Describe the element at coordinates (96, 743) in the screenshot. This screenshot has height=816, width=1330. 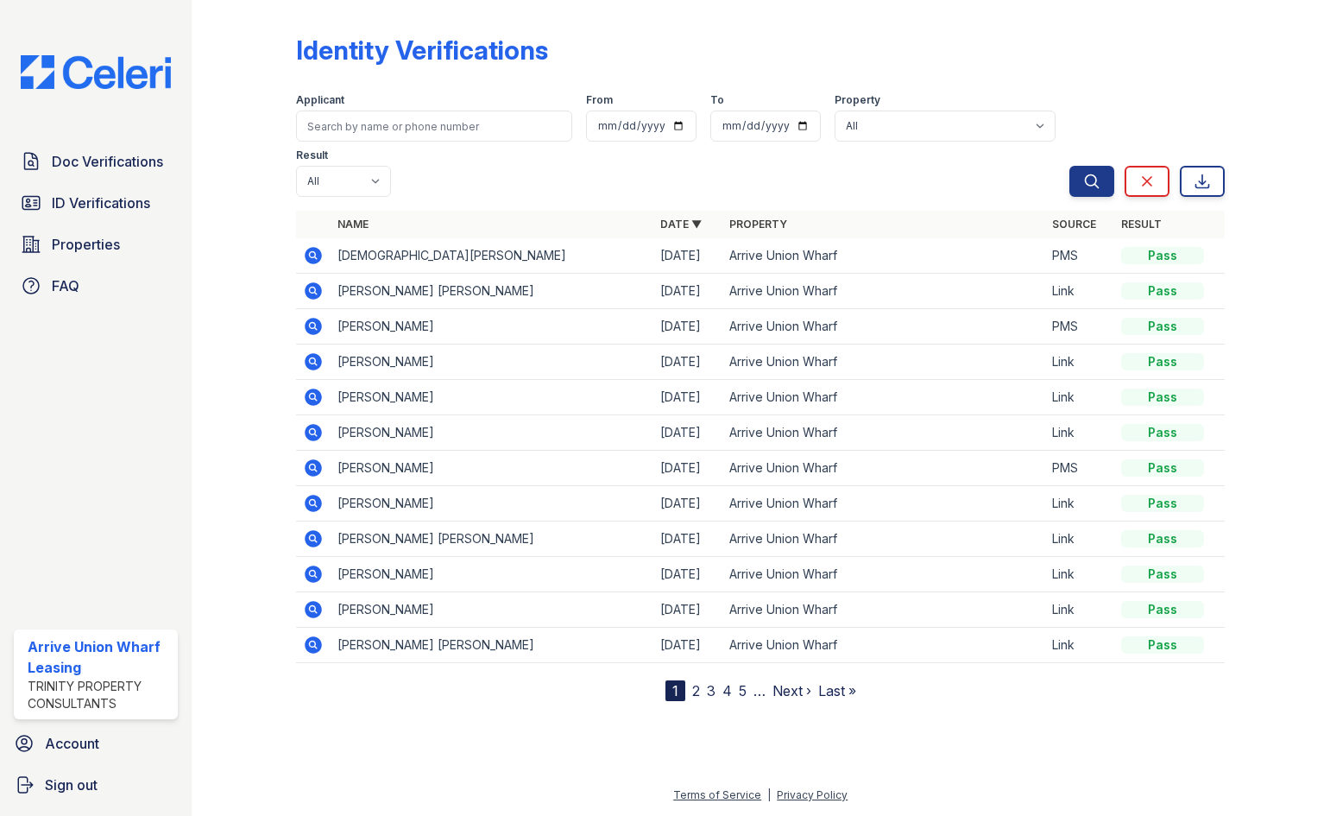
I see `a: Account` at that location.